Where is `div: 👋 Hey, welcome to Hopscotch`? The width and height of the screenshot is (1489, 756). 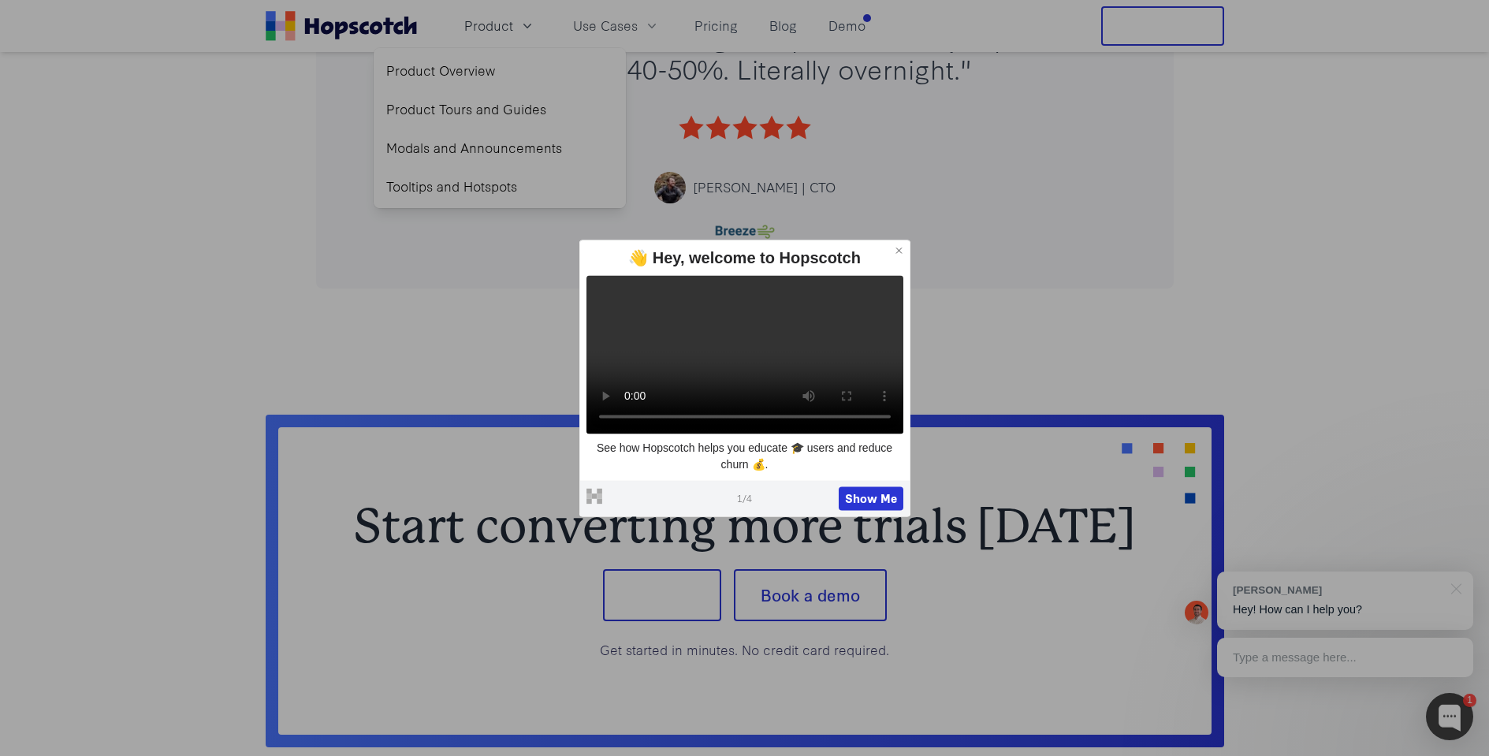
div: 👋 Hey, welcome to Hopscotch is located at coordinates (745, 258).